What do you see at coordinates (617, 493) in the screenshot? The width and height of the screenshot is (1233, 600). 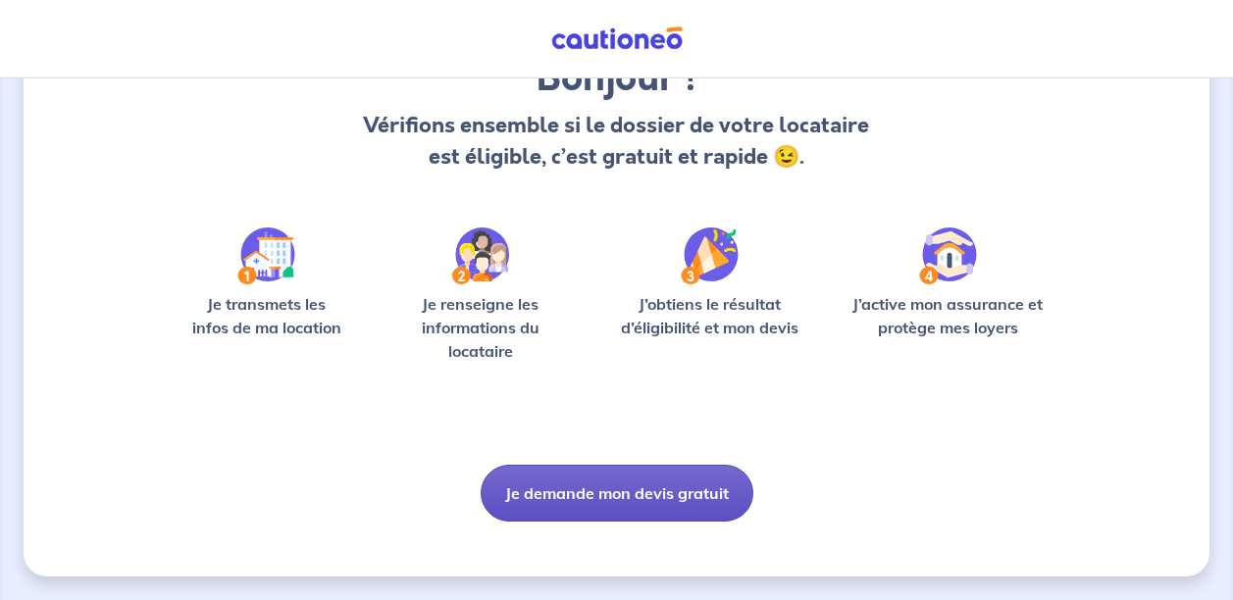 I see `button: Je demande mon devis gratuit` at bounding box center [617, 493].